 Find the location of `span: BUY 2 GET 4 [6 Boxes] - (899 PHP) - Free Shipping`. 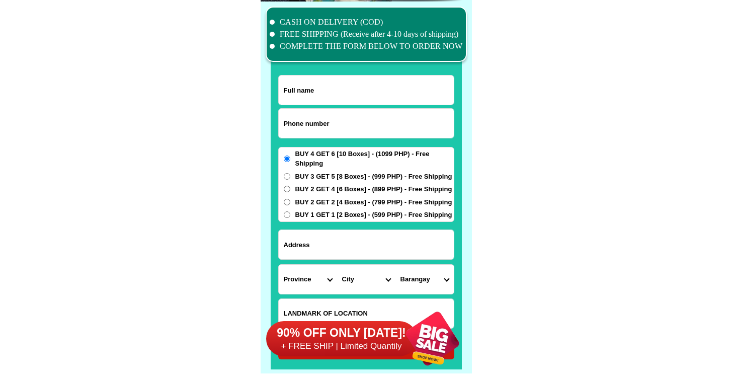

span: BUY 2 GET 4 [6 Boxes] - (899 PHP) - Free Shipping is located at coordinates (374, 189).